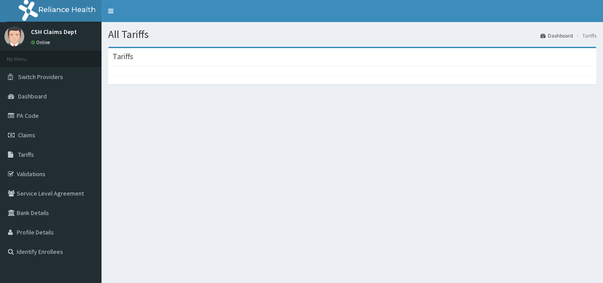 The width and height of the screenshot is (603, 283). What do you see at coordinates (26, 155) in the screenshot?
I see `span: Tariffs` at bounding box center [26, 155].